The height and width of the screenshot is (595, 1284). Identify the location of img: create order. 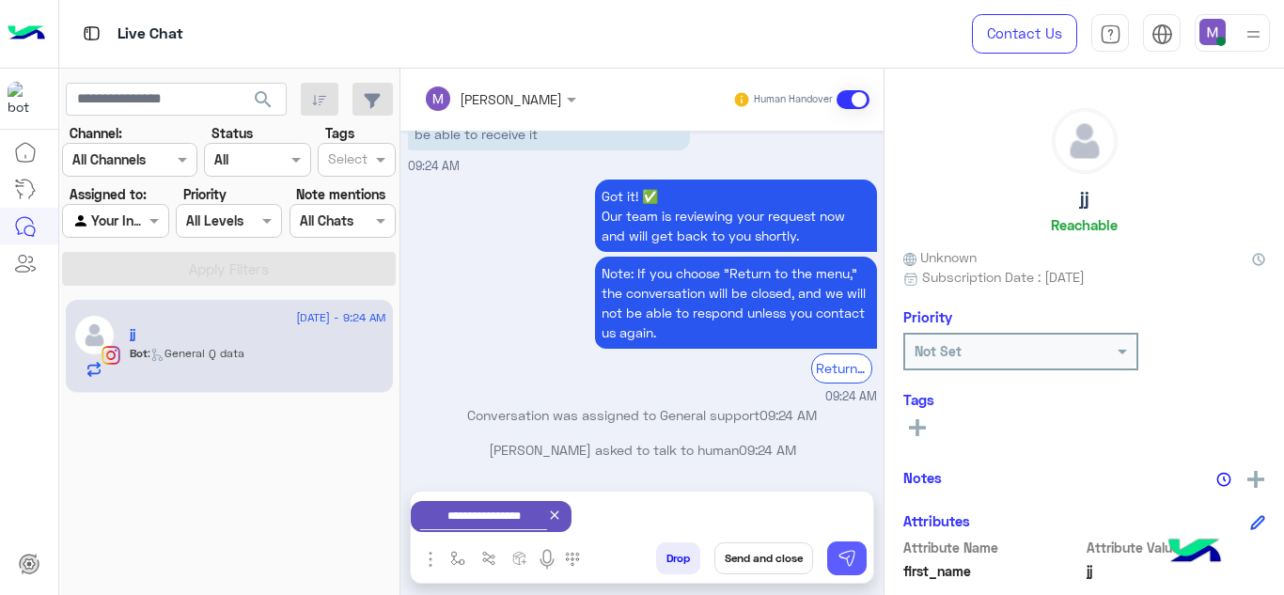
(520, 558).